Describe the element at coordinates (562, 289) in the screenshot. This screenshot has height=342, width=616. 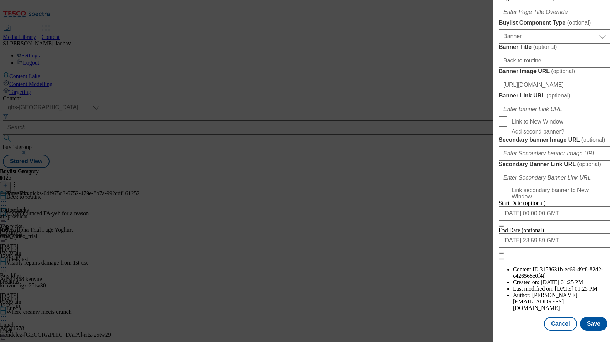
I see `li: Last modified on:` at that location.